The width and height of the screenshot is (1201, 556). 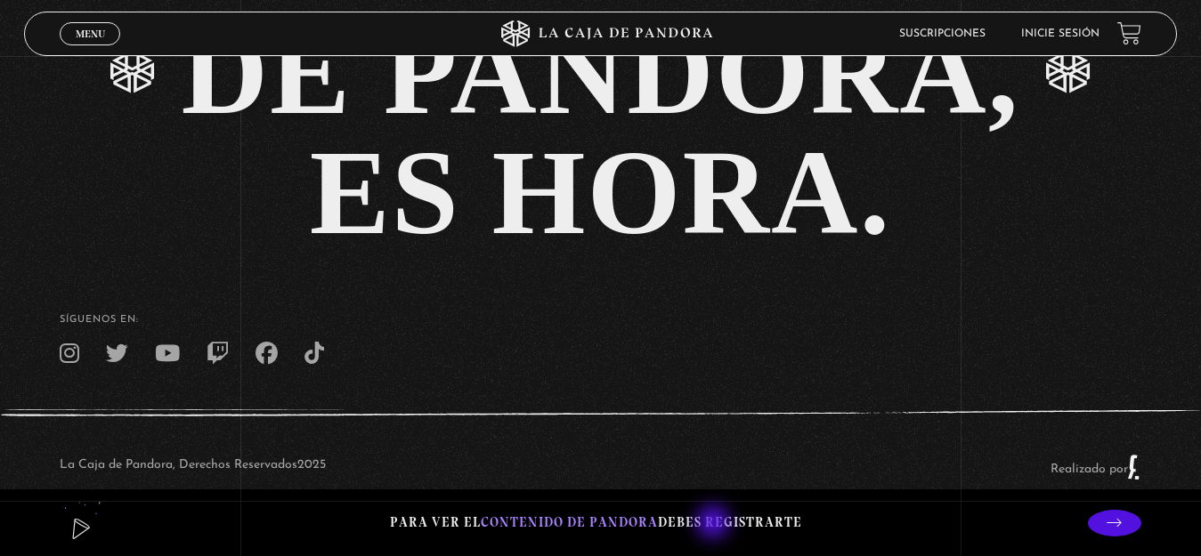 I want to click on a: View your shopping cart, so click(x=1129, y=33).